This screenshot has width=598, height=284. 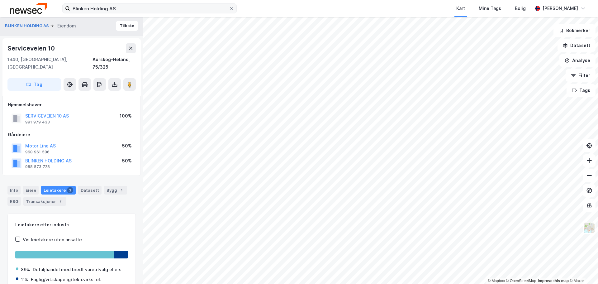 I want to click on div: Bygg, so click(x=116, y=190).